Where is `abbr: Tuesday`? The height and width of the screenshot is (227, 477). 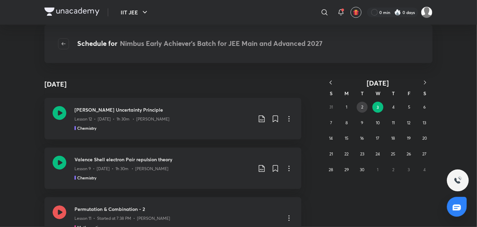 abbr: Tuesday is located at coordinates (362, 93).